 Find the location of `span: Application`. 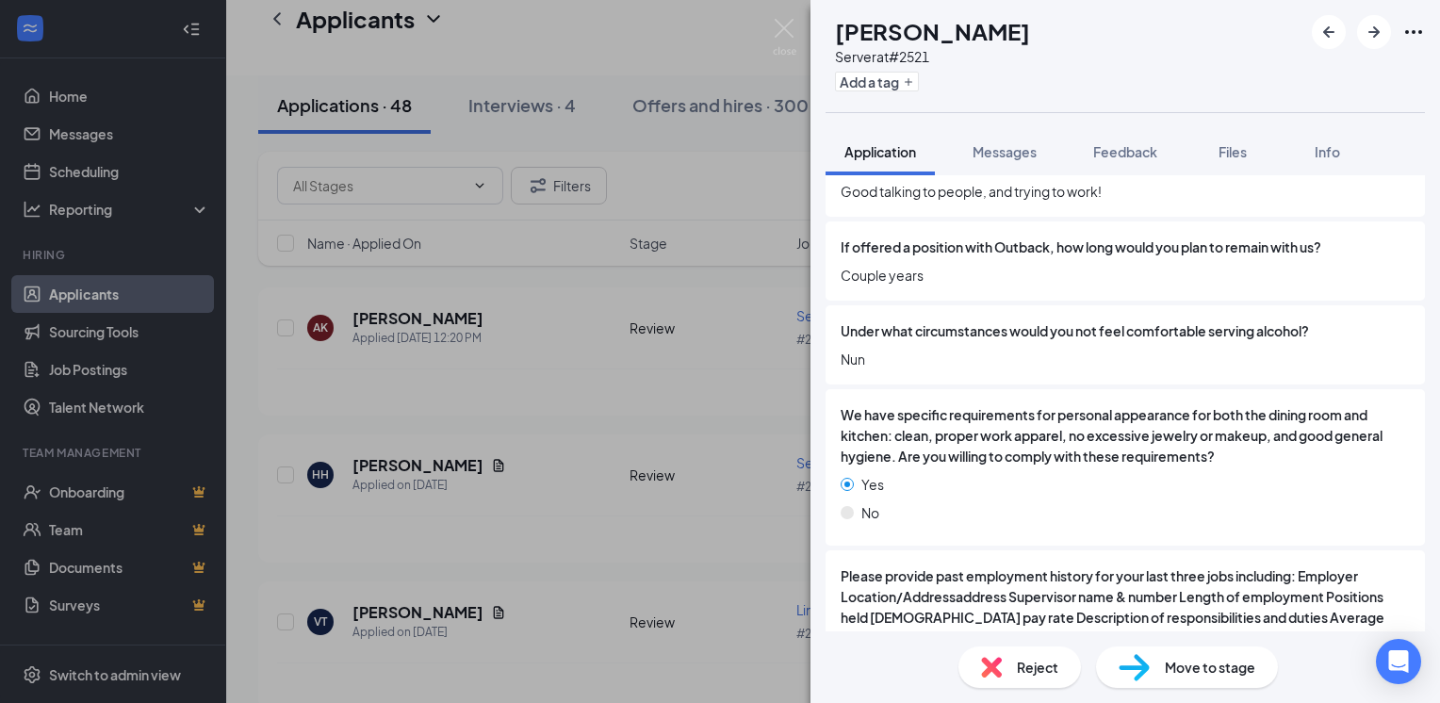

span: Application is located at coordinates (880, 152).